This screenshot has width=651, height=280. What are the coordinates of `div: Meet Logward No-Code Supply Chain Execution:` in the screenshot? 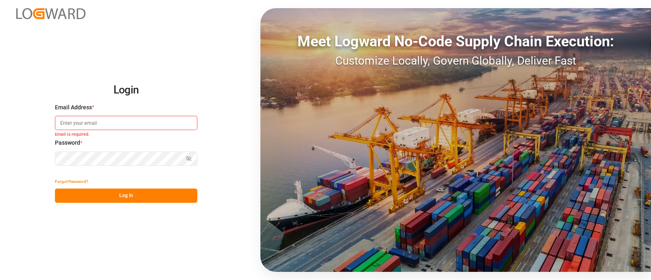 It's located at (456, 42).